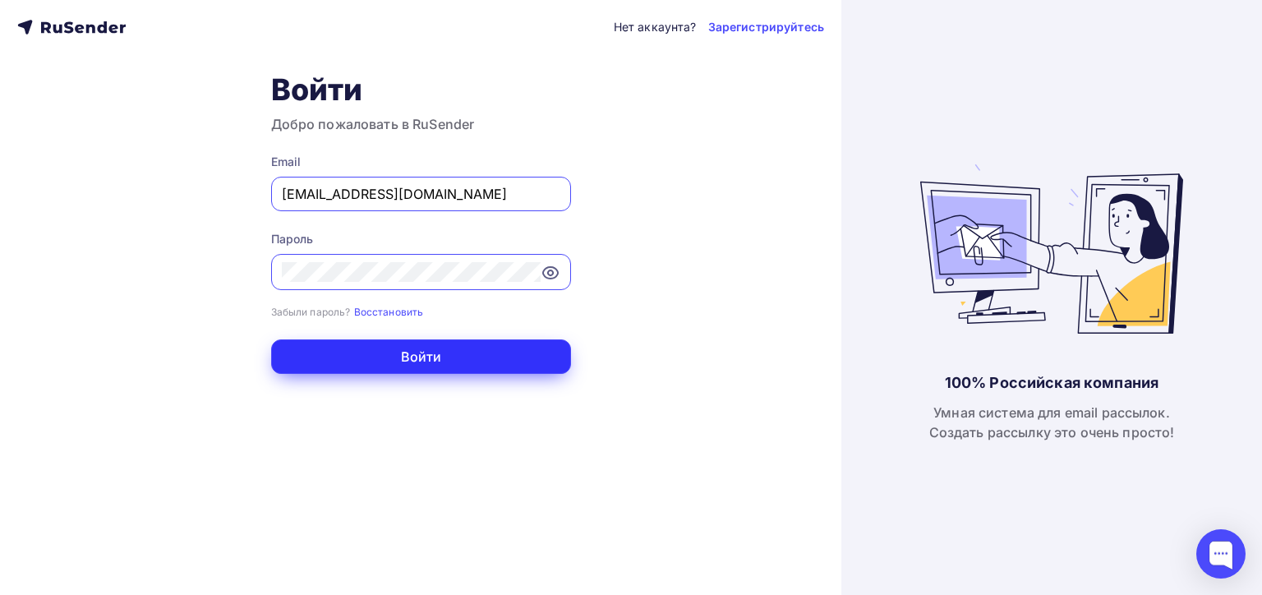  I want to click on div: Нет аккаунта?, so click(655, 27).